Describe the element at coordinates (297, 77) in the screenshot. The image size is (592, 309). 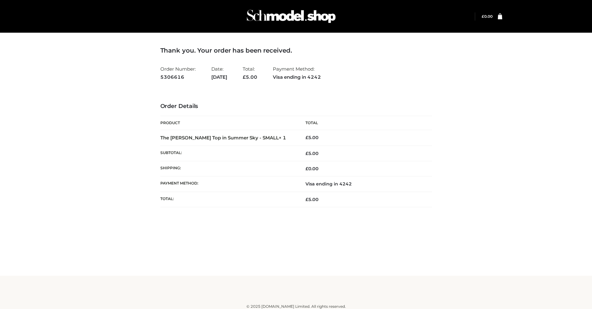
I see `strong: Visa ending in 4242` at that location.